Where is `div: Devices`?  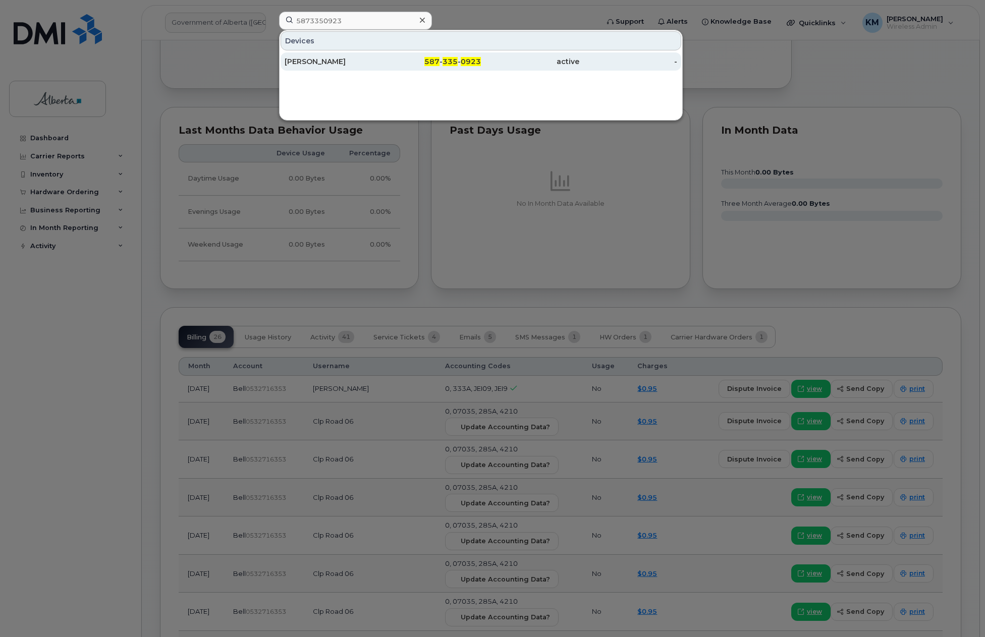 div: Devices is located at coordinates (481, 41).